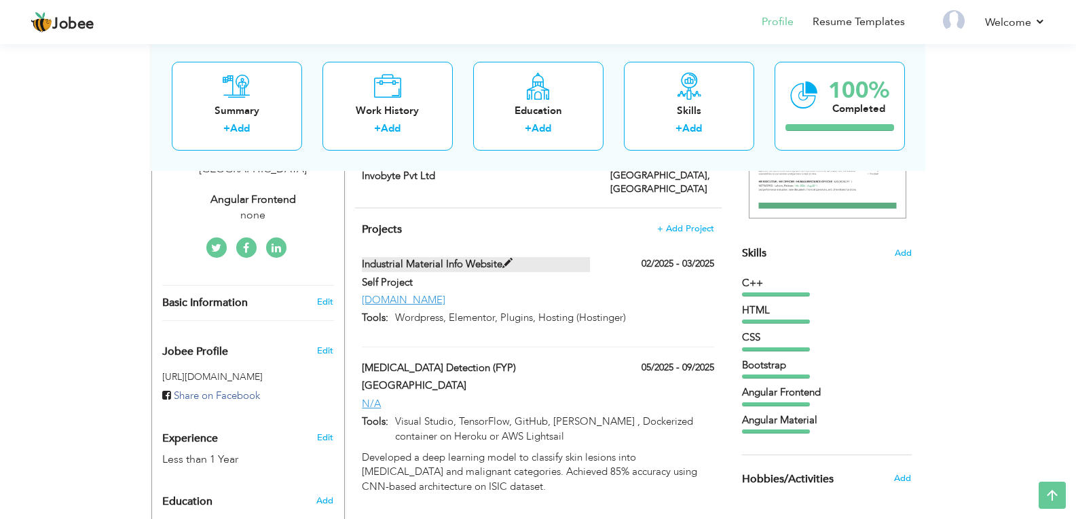 The height and width of the screenshot is (519, 1076). What do you see at coordinates (788, 480) in the screenshot?
I see `span: Hobbies/Activities` at bounding box center [788, 480].